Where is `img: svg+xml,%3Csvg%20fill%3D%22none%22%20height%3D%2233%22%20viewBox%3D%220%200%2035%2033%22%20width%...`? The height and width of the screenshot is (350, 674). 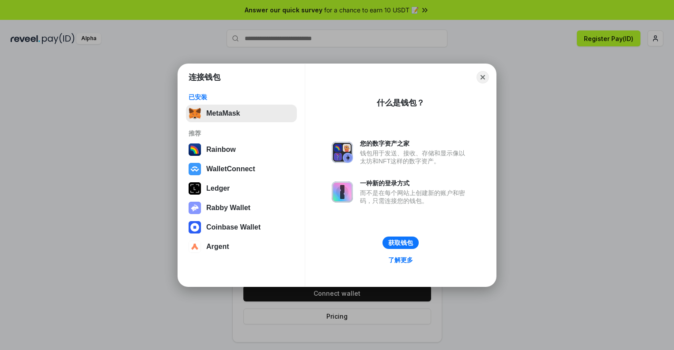
img: svg+xml,%3Csvg%20fill%3D%22none%22%20height%3D%2233%22%20viewBox%3D%220%200%2035%2033%22%20width%... is located at coordinates (195, 114).